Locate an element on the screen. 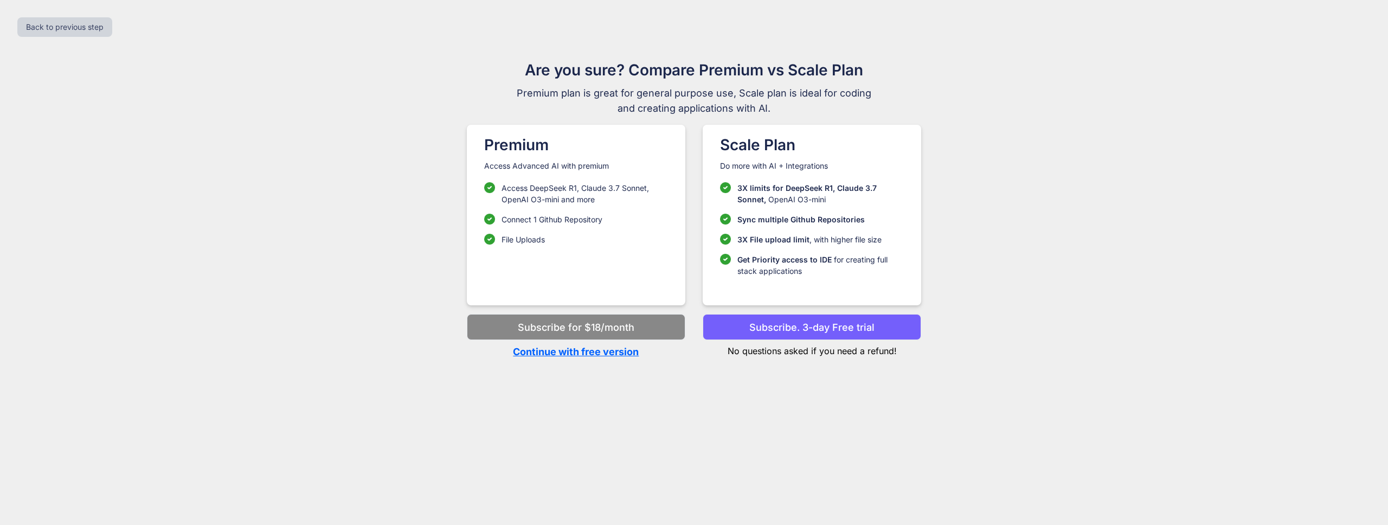 The width and height of the screenshot is (1388, 525). p: OpenAI O3-mini is located at coordinates (820, 194).